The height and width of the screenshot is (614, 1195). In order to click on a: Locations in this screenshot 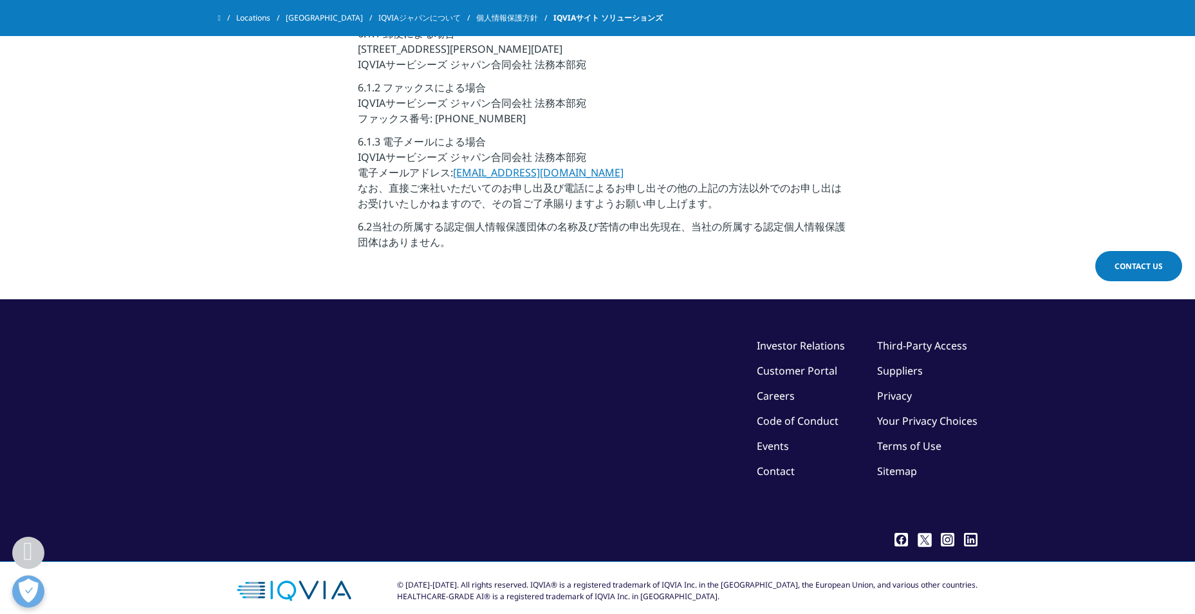, I will do `click(261, 18)`.